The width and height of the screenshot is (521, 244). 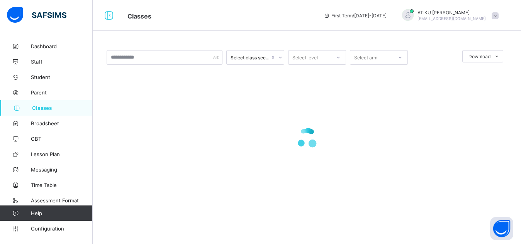 What do you see at coordinates (62, 170) in the screenshot?
I see `span: Messaging` at bounding box center [62, 170].